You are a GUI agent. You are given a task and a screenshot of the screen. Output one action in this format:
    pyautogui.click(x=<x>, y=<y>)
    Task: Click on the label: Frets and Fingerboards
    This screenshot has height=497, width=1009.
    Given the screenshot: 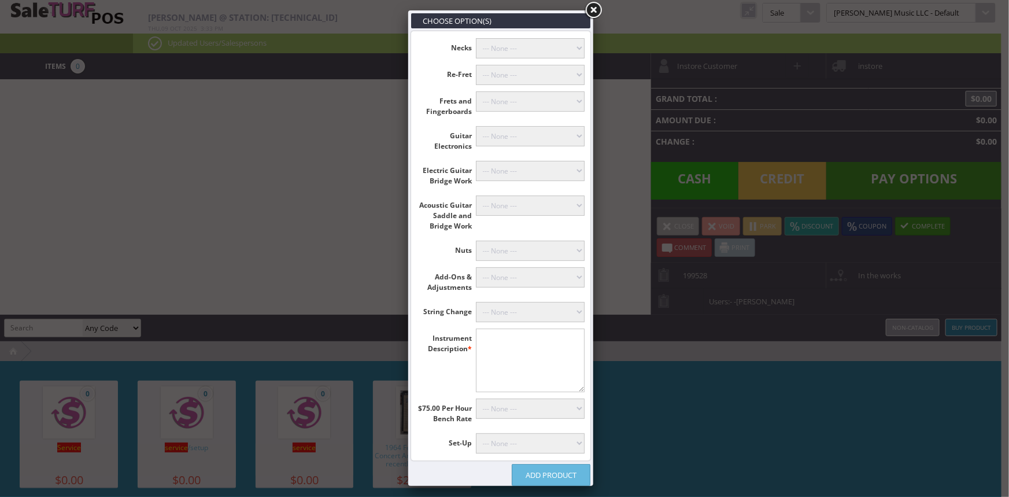 What is the action you would take?
    pyautogui.click(x=446, y=104)
    